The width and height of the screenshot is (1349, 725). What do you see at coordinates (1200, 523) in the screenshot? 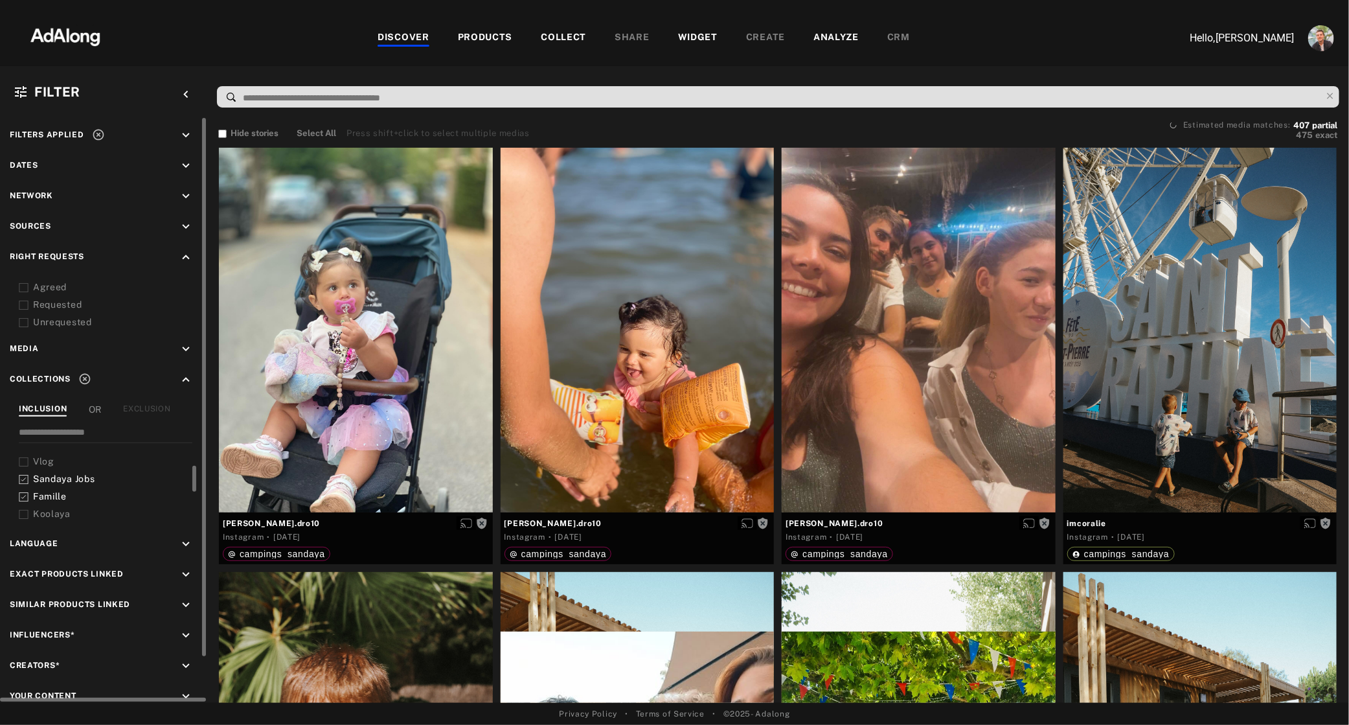
I see `span: imcoralie` at bounding box center [1200, 523].